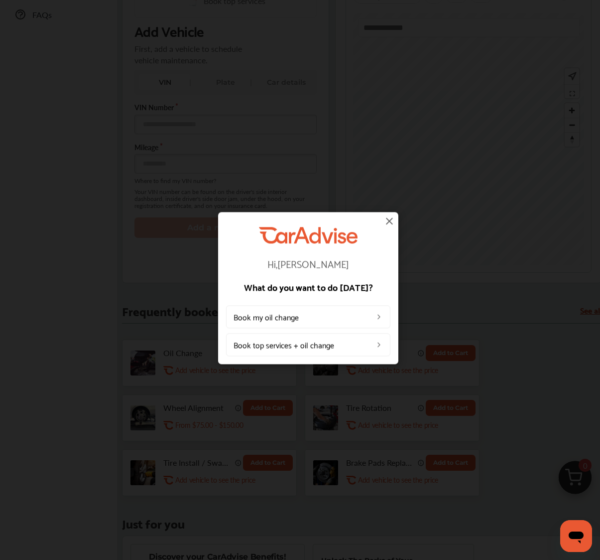  Describe the element at coordinates (390, 221) in the screenshot. I see `img: close-icon.a004319c.svg` at that location.